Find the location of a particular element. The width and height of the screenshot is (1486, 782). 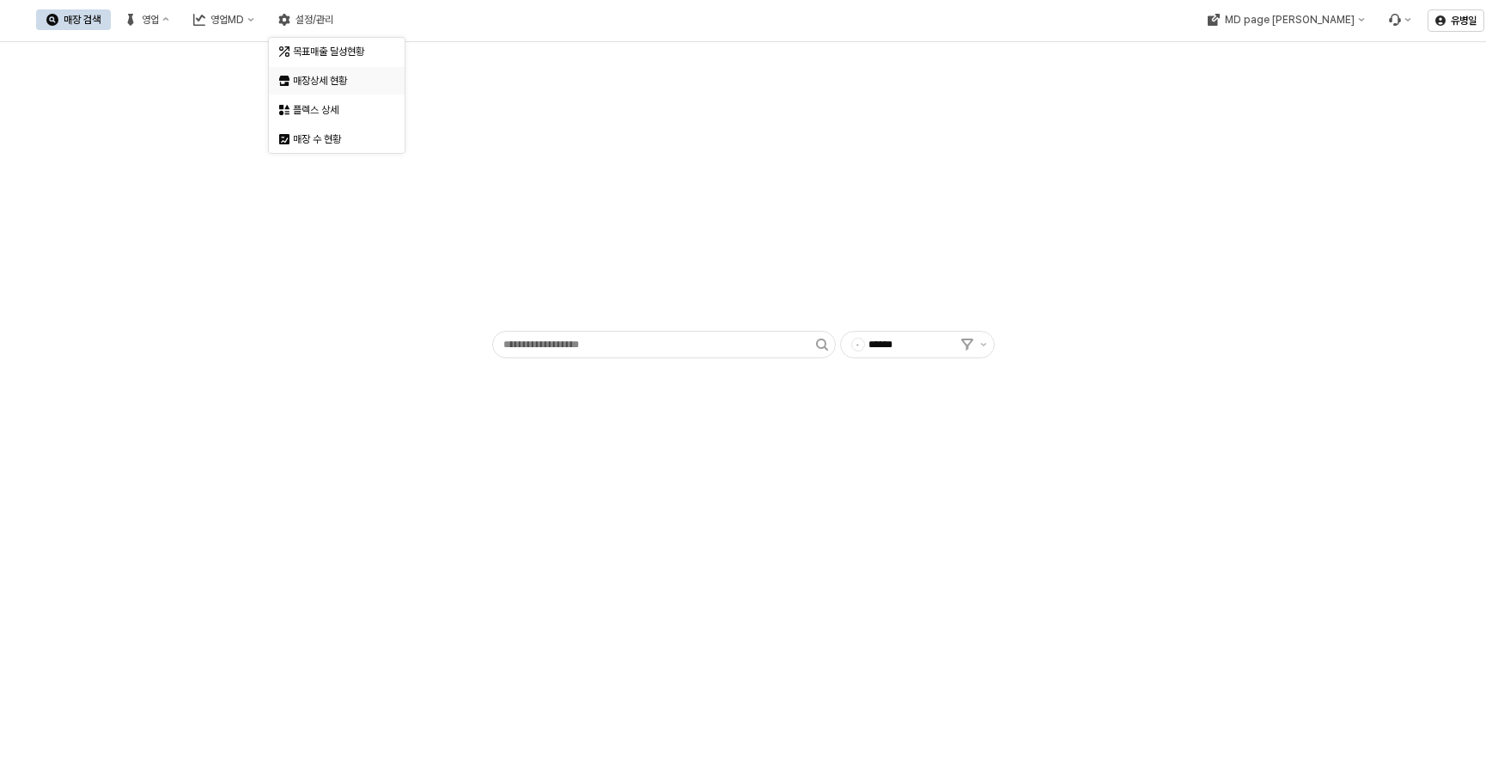

div: 매장 수 현황 is located at coordinates (338, 139).